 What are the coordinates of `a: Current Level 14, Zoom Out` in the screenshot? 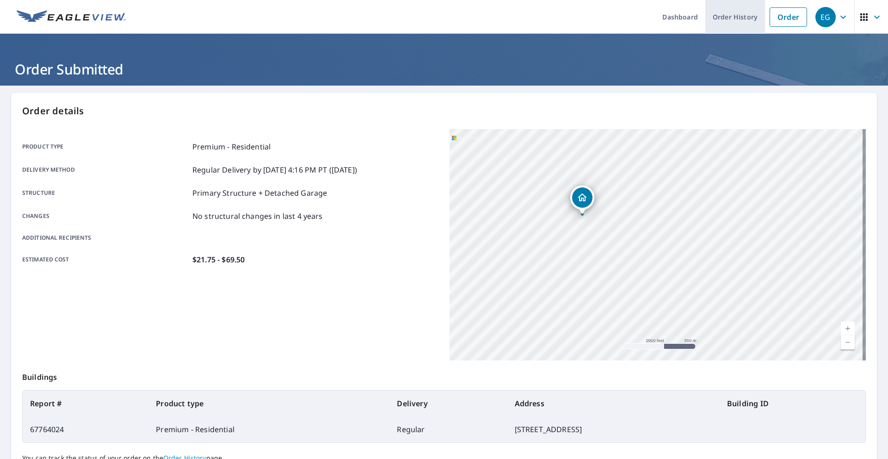 It's located at (848, 342).